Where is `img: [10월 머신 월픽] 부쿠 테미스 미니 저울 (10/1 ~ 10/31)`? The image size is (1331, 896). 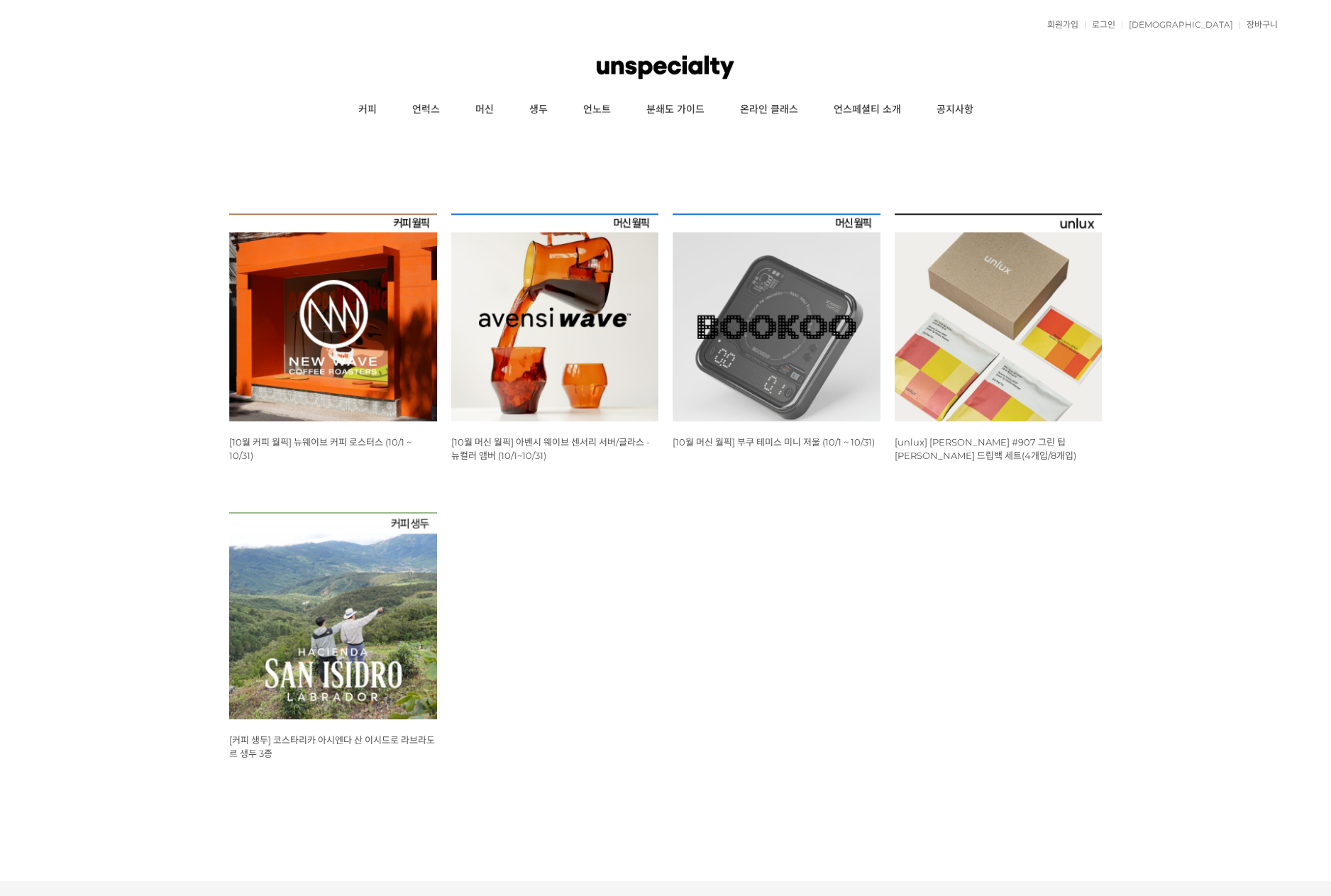 img: [10월 머신 월픽] 부쿠 테미스 미니 저울 (10/1 ~ 10/31) is located at coordinates (777, 317).